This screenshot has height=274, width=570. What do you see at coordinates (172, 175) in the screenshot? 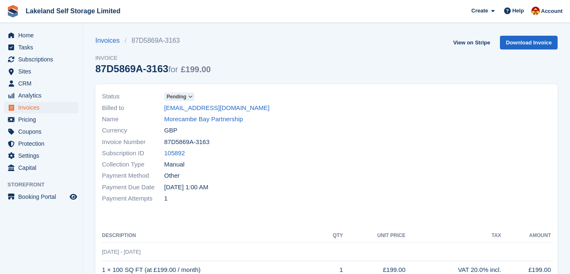
I see `span: Other` at bounding box center [172, 175].